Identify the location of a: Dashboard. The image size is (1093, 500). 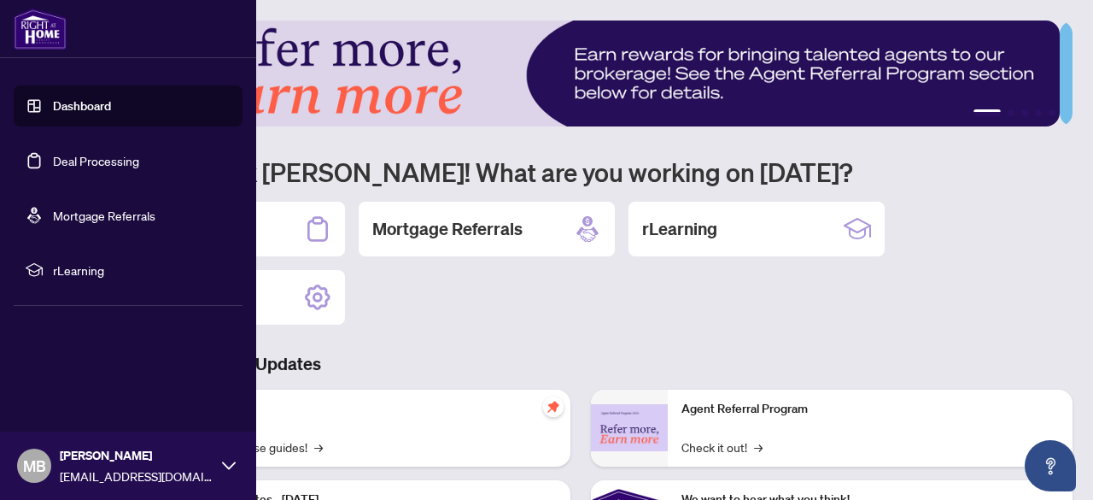
(82, 106).